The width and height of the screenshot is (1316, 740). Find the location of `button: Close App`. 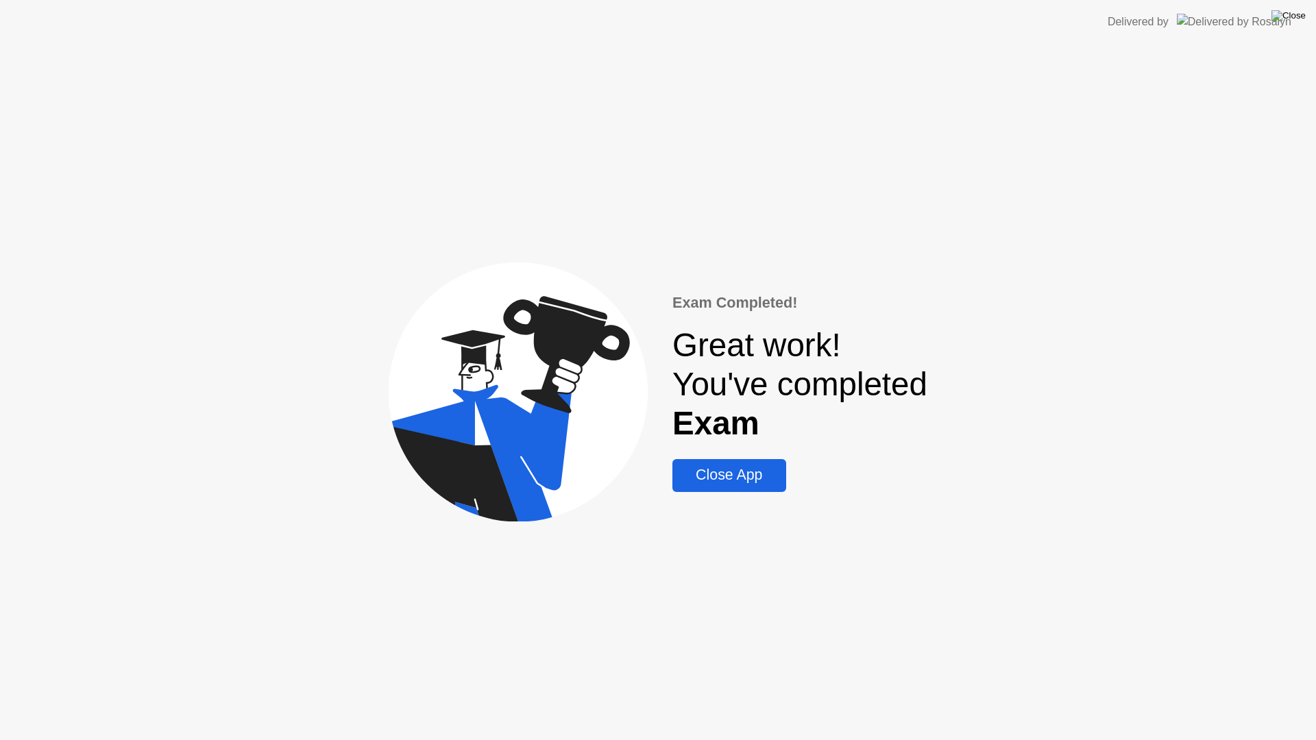

button: Close App is located at coordinates (729, 476).